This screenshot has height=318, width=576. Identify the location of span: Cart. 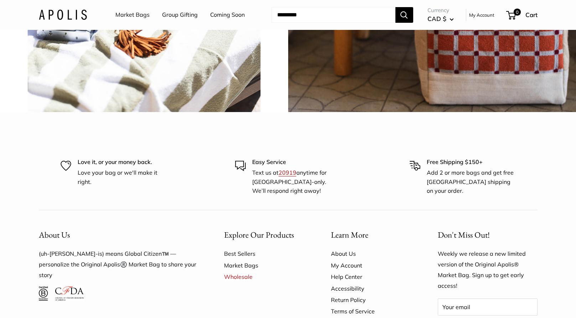
(531, 15).